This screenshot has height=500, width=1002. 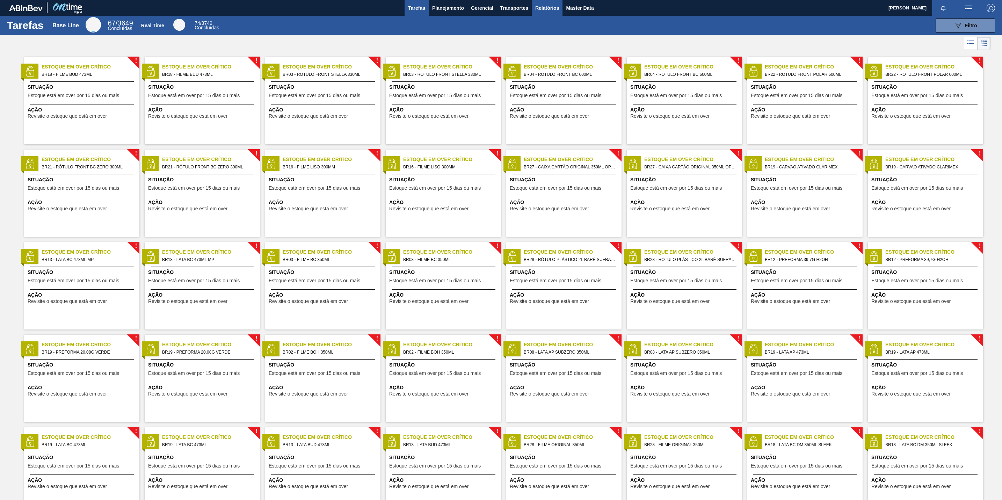 I want to click on img: Logout, so click(x=991, y=8).